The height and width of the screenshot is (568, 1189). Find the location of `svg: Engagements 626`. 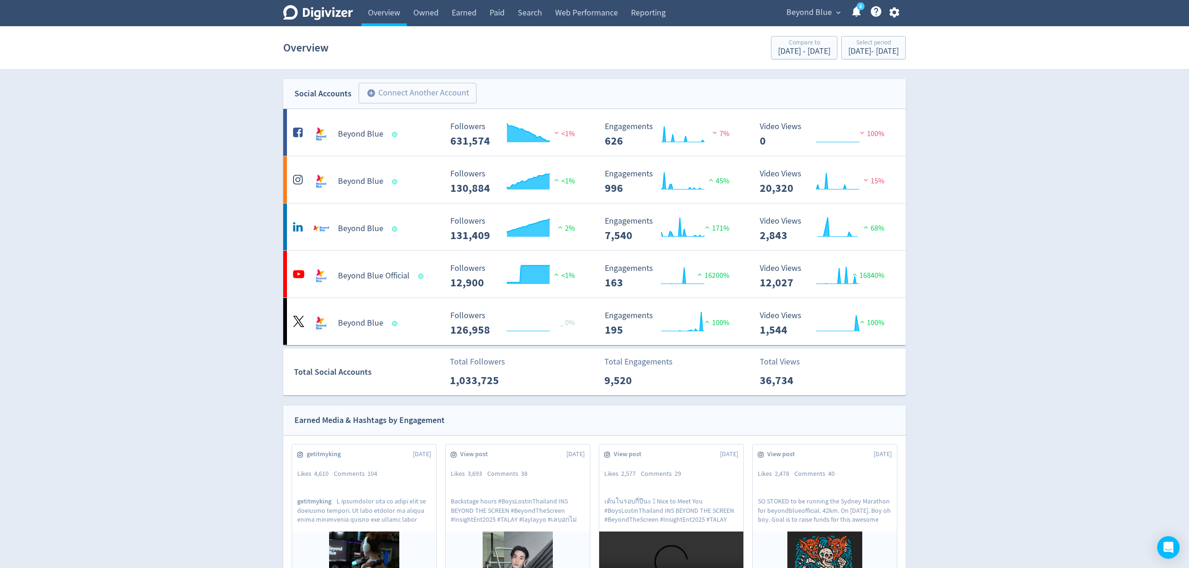

svg: Engagements 626 is located at coordinates (670, 134).